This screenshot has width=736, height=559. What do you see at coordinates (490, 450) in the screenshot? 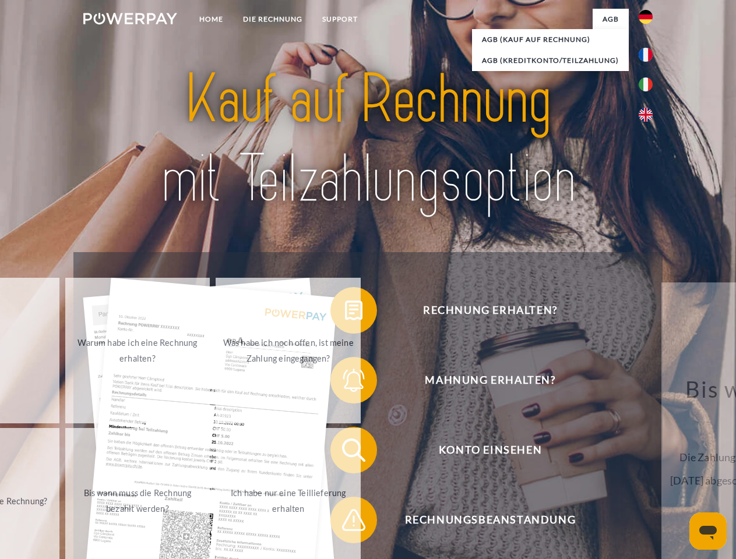
I see `span: Konto einsehen` at bounding box center [490, 450].